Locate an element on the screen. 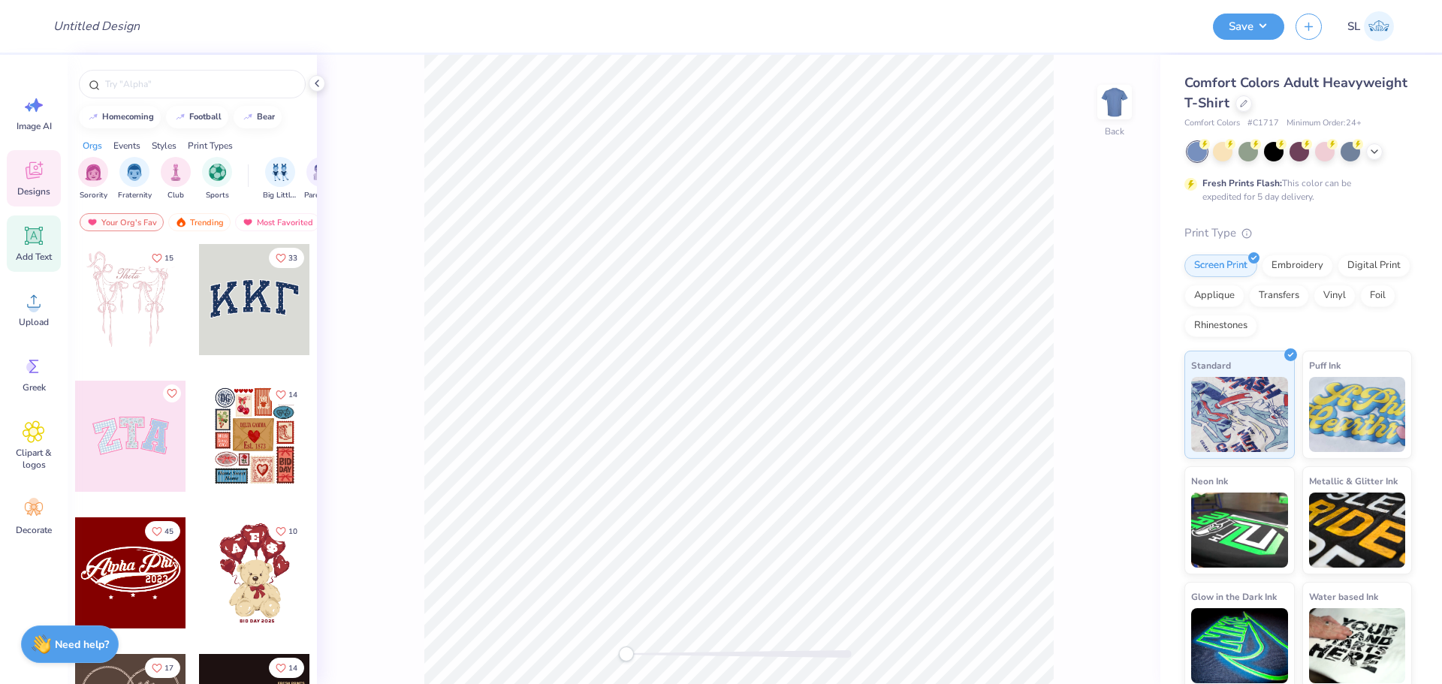 This screenshot has height=684, width=1442. img: Back is located at coordinates (1114, 102).